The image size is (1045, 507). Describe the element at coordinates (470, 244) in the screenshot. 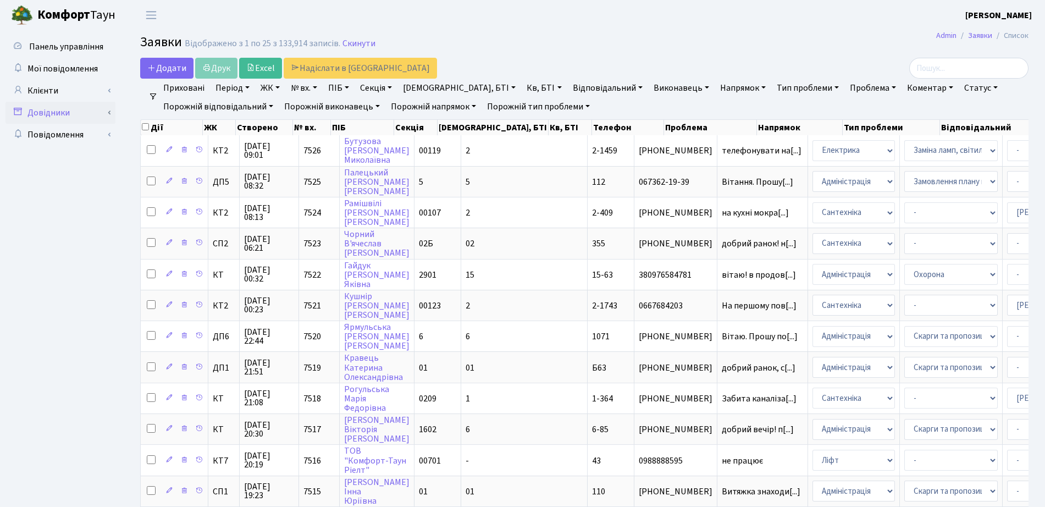

I see `span: 02` at that location.